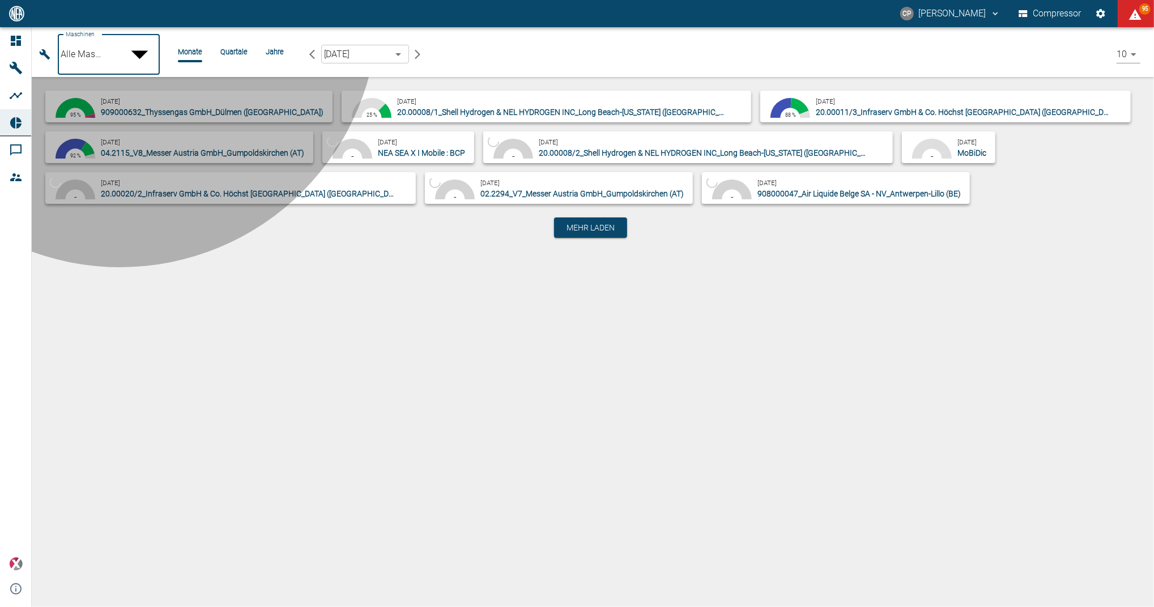 The width and height of the screenshot is (1154, 607). I want to click on div: Alle Maschinen, so click(88, 54).